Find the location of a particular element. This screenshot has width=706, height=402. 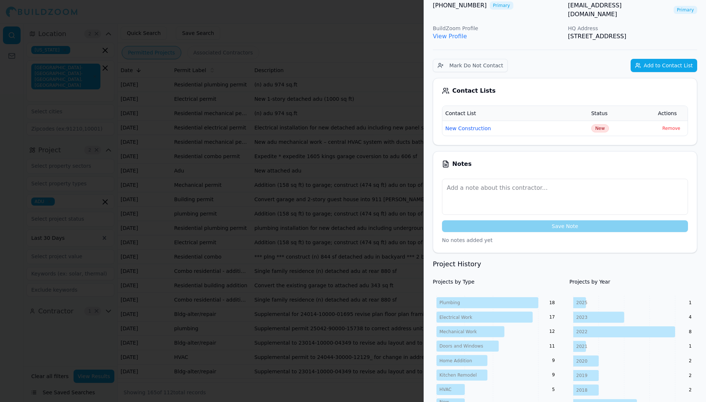

tspan: Mechanical Work is located at coordinates (458, 331).